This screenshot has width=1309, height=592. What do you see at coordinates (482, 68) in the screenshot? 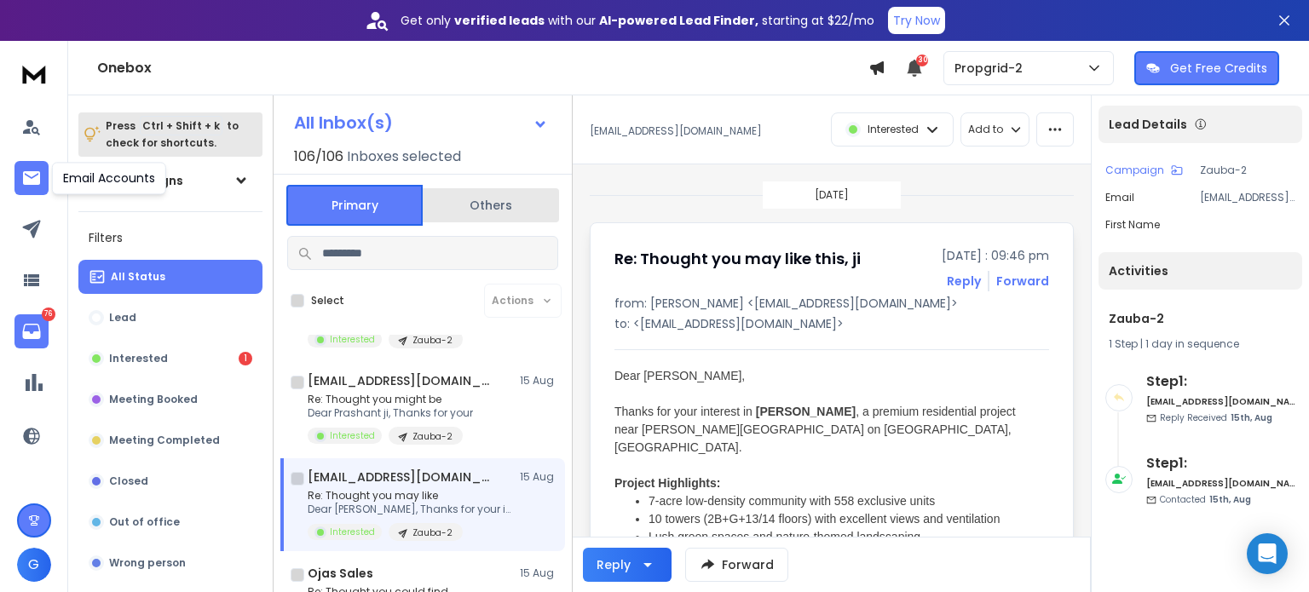
I see `h1: Onebox` at bounding box center [482, 68].